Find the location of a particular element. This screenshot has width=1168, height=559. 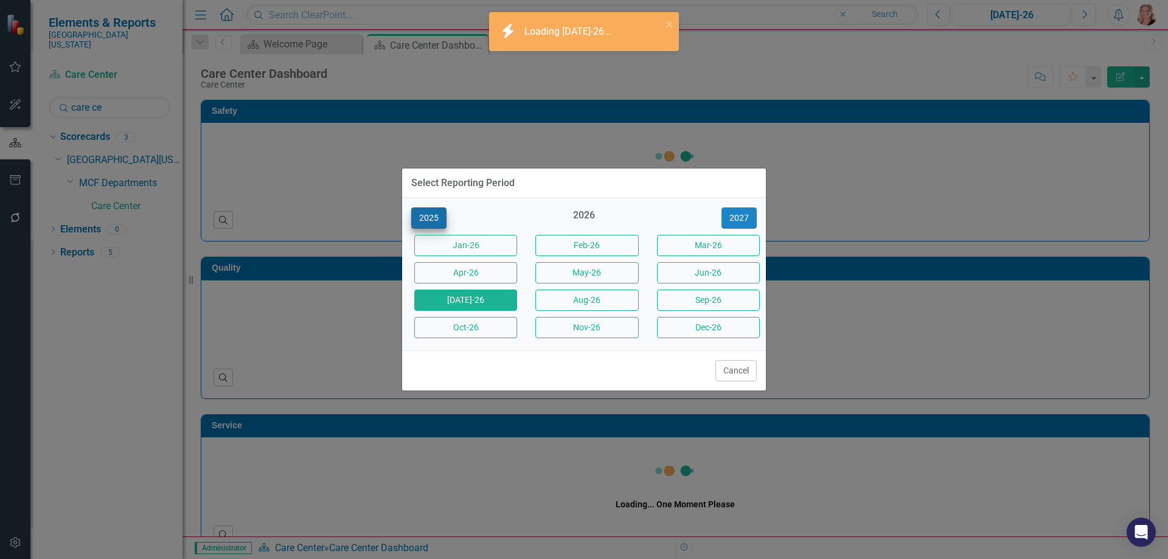

button: Sep-26 is located at coordinates (708, 300).